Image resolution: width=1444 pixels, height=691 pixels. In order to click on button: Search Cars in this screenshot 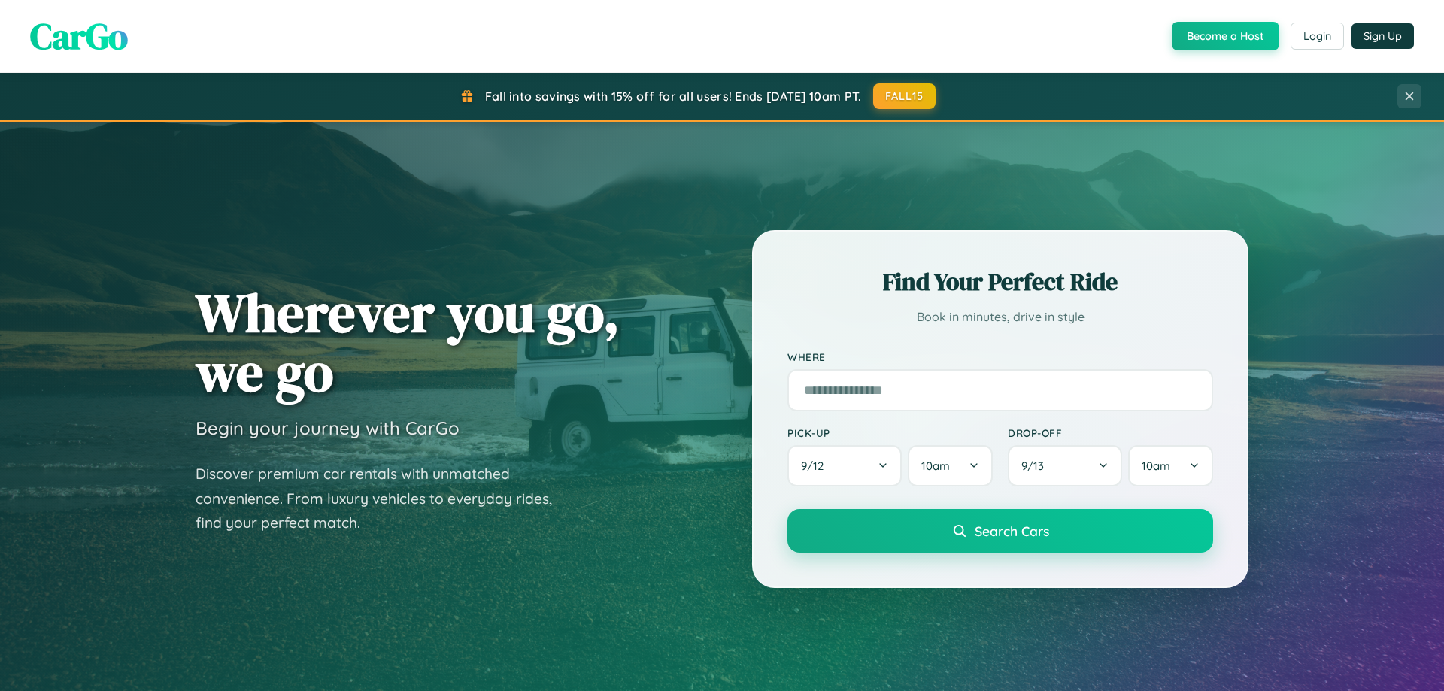, I will do `click(1000, 531)`.